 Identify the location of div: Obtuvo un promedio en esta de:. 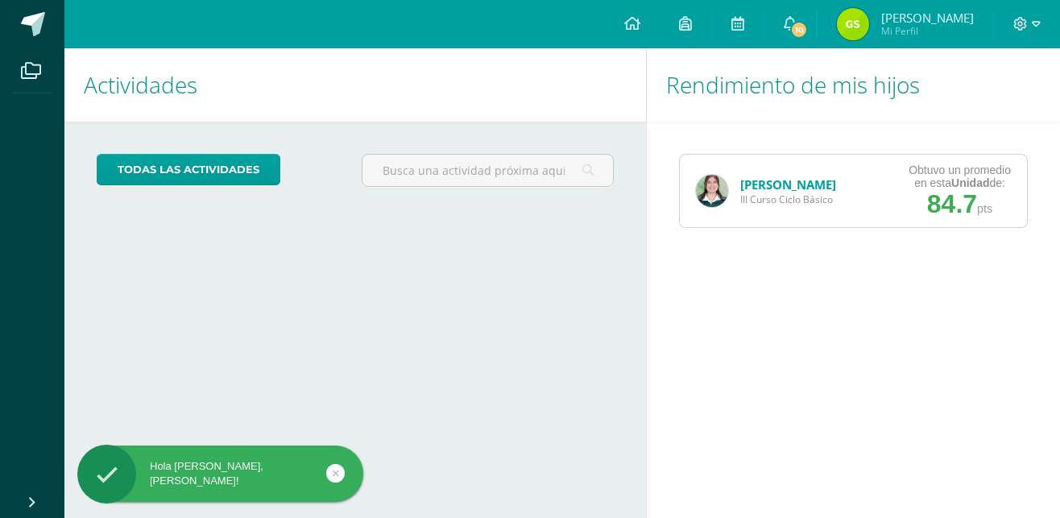
(959, 176).